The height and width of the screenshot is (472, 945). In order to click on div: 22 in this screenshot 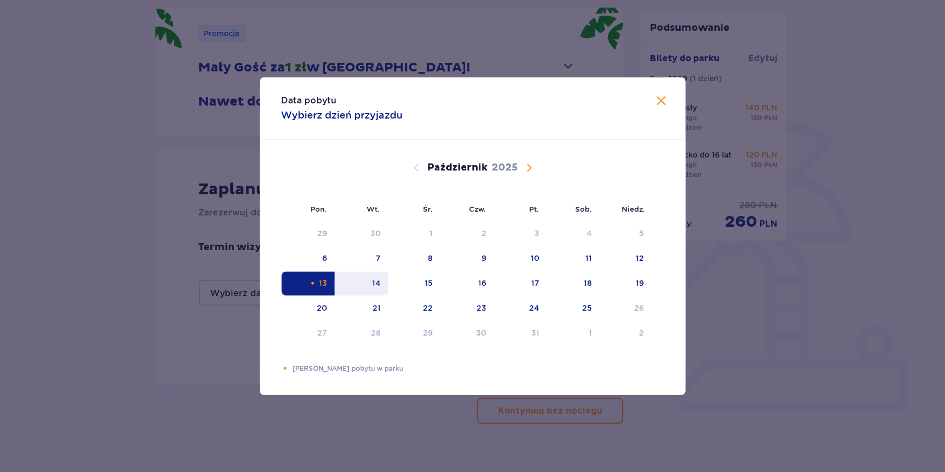, I will do `click(428, 308)`.